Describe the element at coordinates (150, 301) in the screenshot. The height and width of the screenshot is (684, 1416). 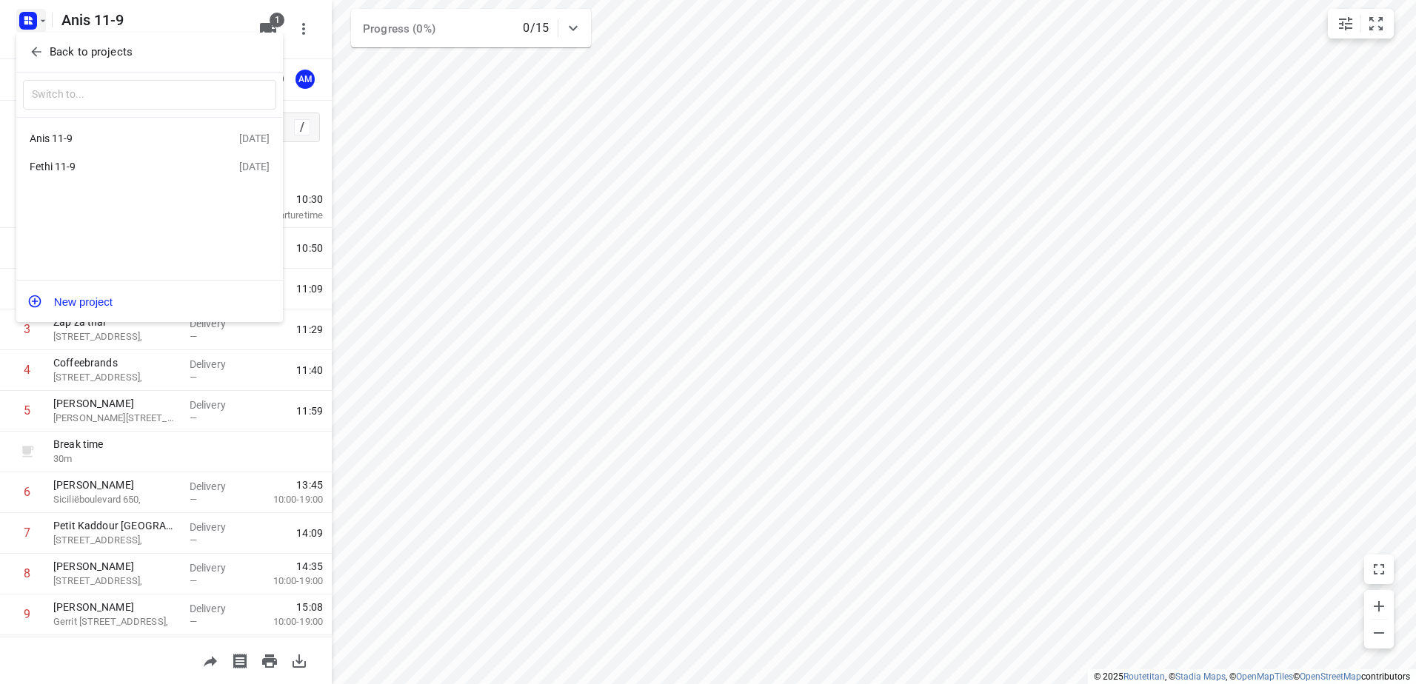
I see `button: New project` at that location.